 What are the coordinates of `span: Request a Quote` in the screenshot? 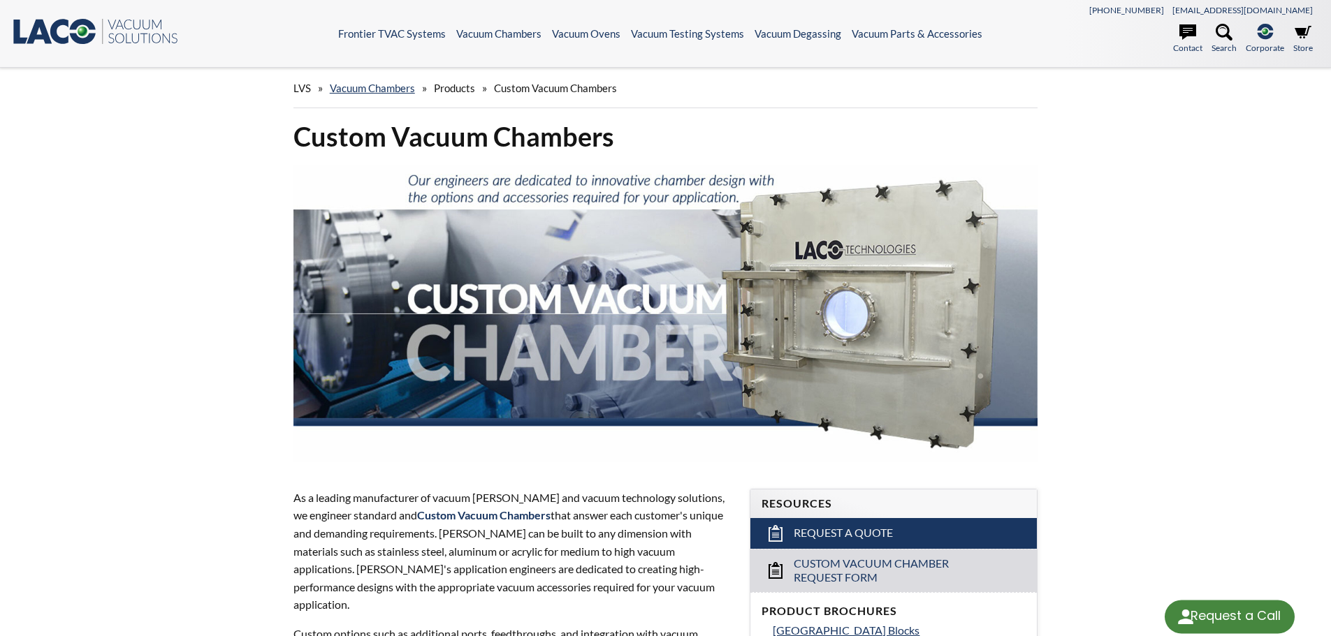 It's located at (843, 533).